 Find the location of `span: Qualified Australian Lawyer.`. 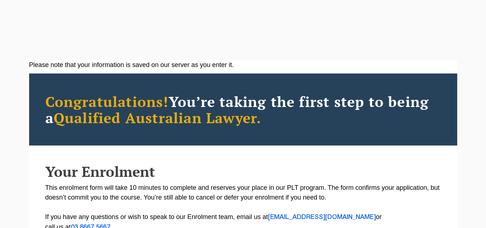

span: Qualified Australian Lawyer. is located at coordinates (158, 117).